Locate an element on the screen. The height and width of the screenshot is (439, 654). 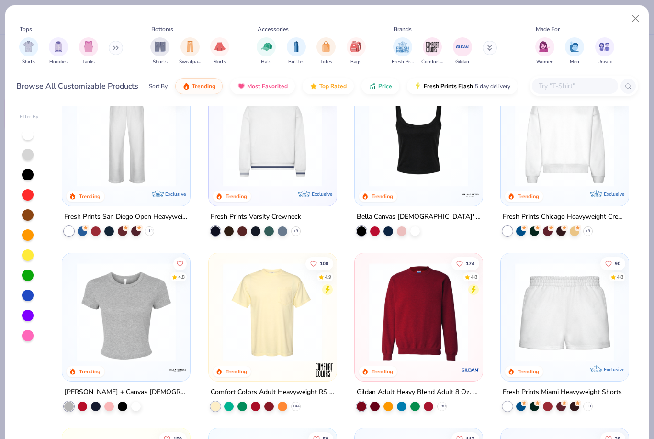
span: Bags is located at coordinates (356, 62).